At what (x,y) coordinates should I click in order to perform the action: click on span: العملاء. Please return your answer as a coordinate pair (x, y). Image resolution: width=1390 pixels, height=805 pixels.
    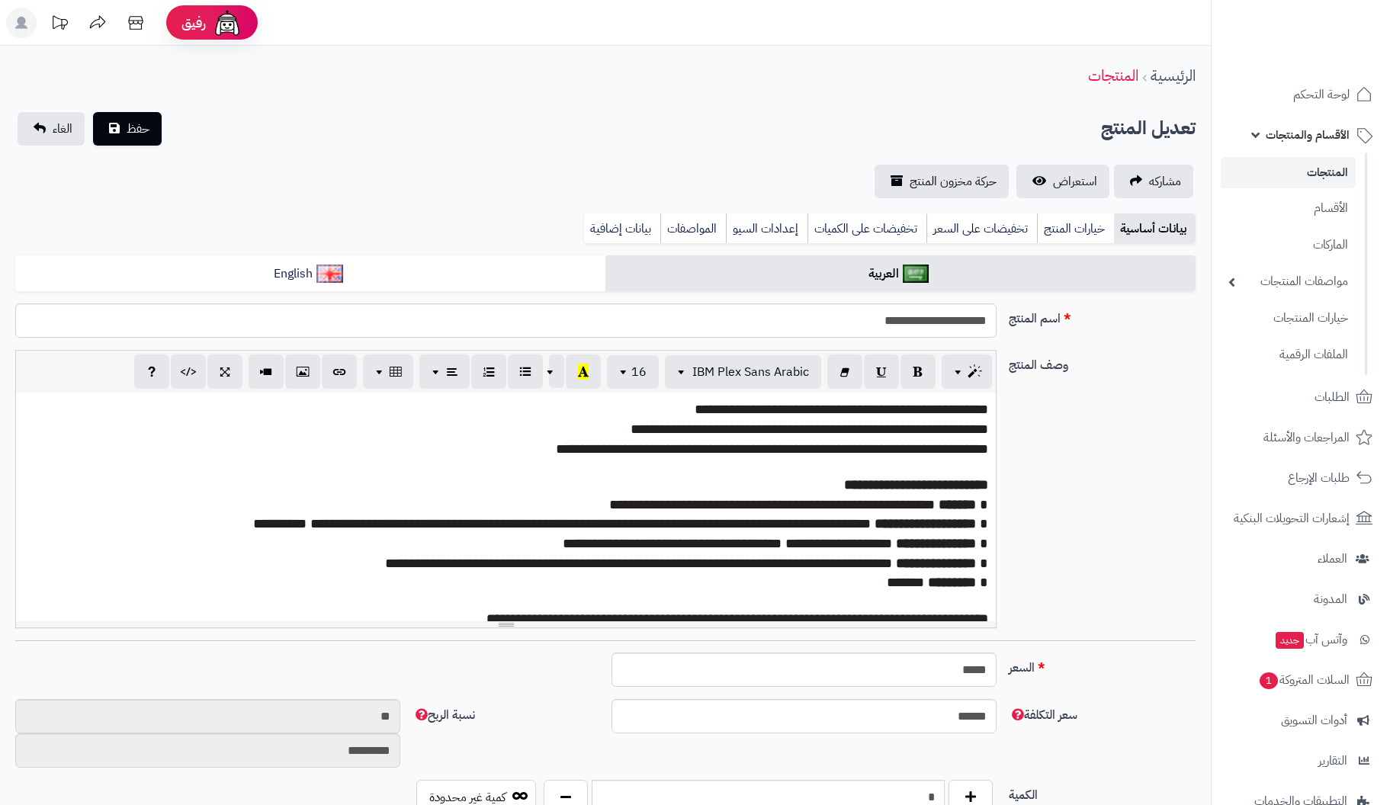
    Looking at the image, I should click on (1332, 559).